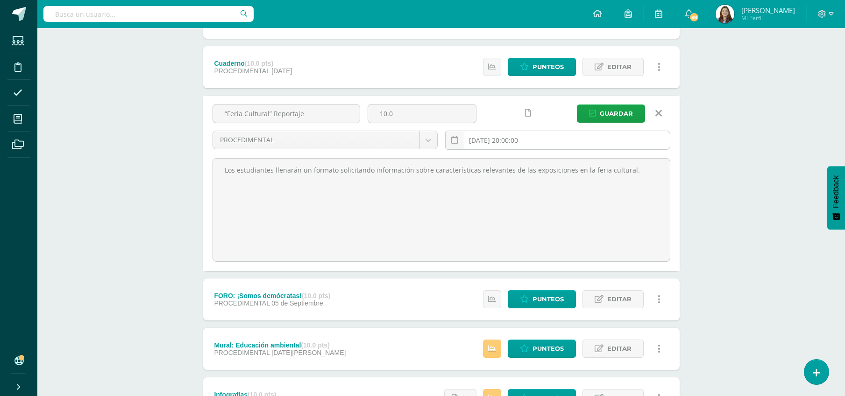 Image resolution: width=845 pixels, height=396 pixels. What do you see at coordinates (297, 303) in the screenshot?
I see `span: 05 de Septiembre` at bounding box center [297, 303].